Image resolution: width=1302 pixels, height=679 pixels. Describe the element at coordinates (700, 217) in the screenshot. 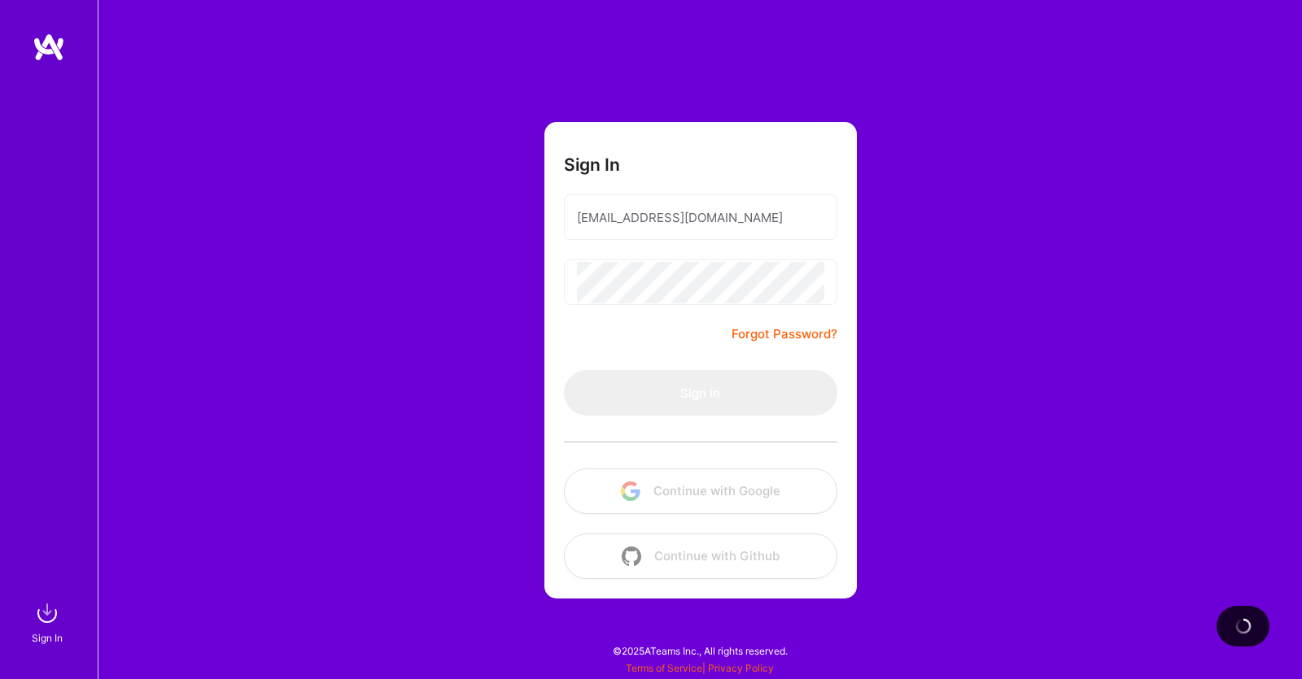

I see `input: Email...` at that location.